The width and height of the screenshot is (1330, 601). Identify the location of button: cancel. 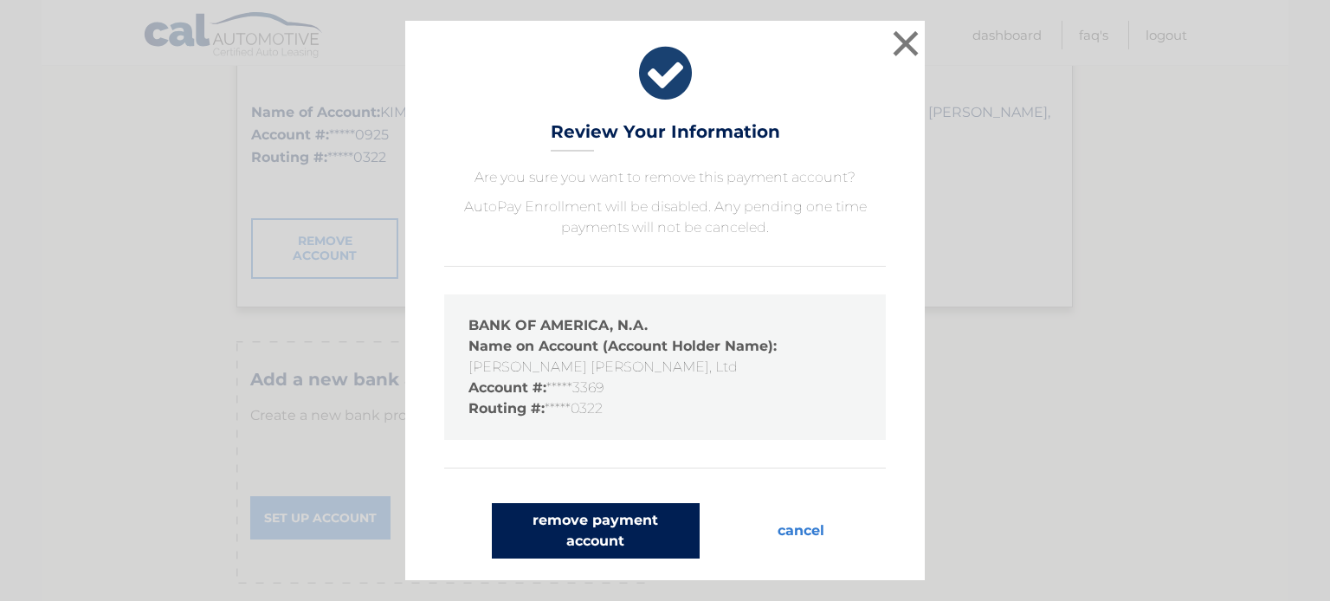
(801, 531).